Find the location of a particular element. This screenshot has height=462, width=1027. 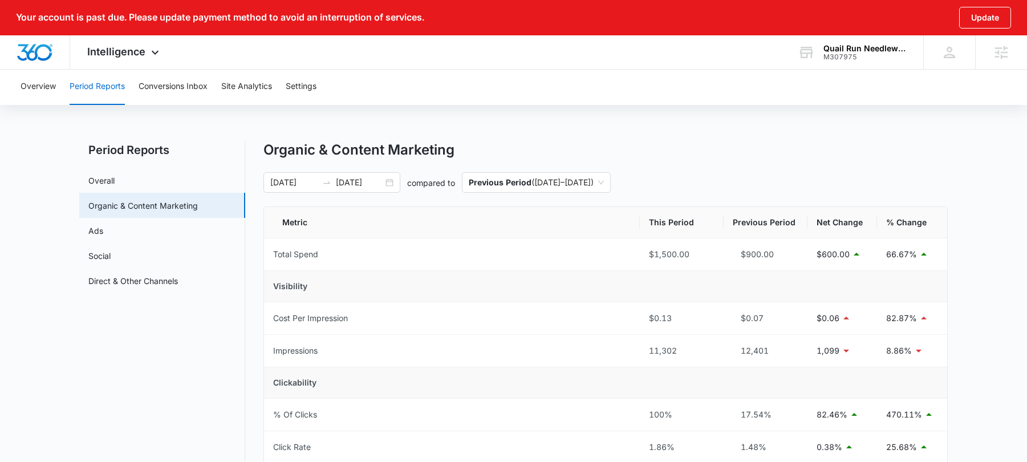

div: Intelligence is located at coordinates (124, 52).